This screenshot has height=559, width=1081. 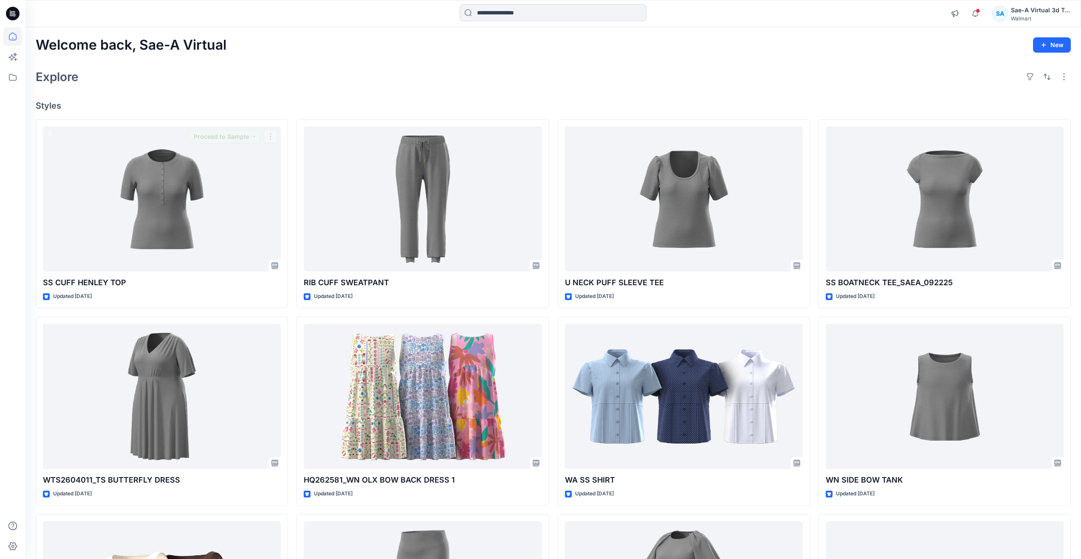 What do you see at coordinates (423, 283) in the screenshot?
I see `p: RIB CUFF SWEATPANT` at bounding box center [423, 283].